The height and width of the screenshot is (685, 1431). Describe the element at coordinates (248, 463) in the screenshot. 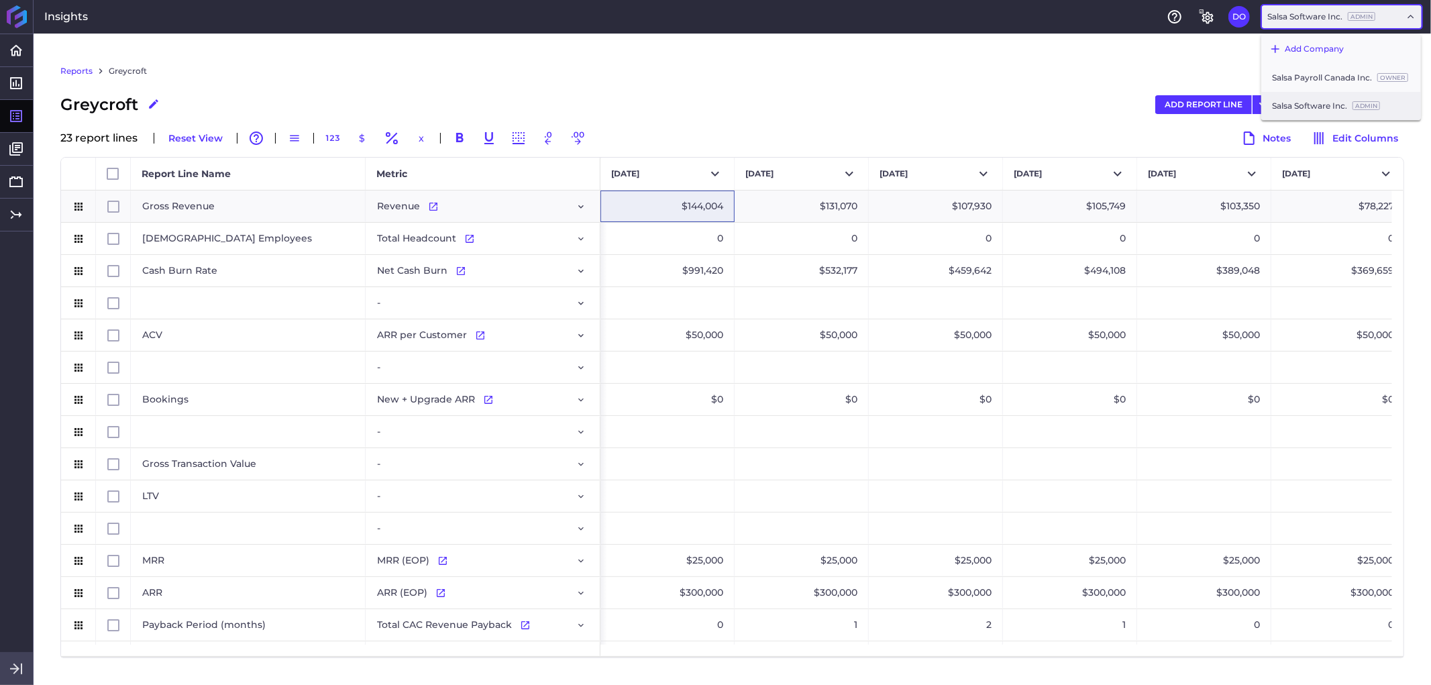

I see `div: Gross Transaction Value` at that location.